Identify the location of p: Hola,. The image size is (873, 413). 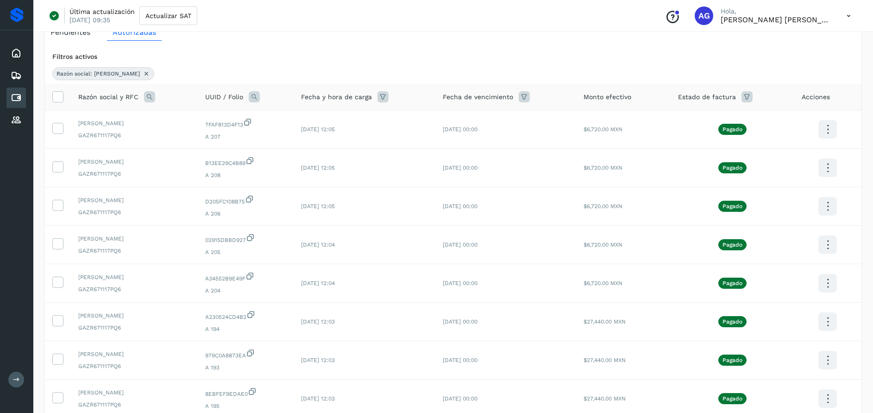
(776, 11).